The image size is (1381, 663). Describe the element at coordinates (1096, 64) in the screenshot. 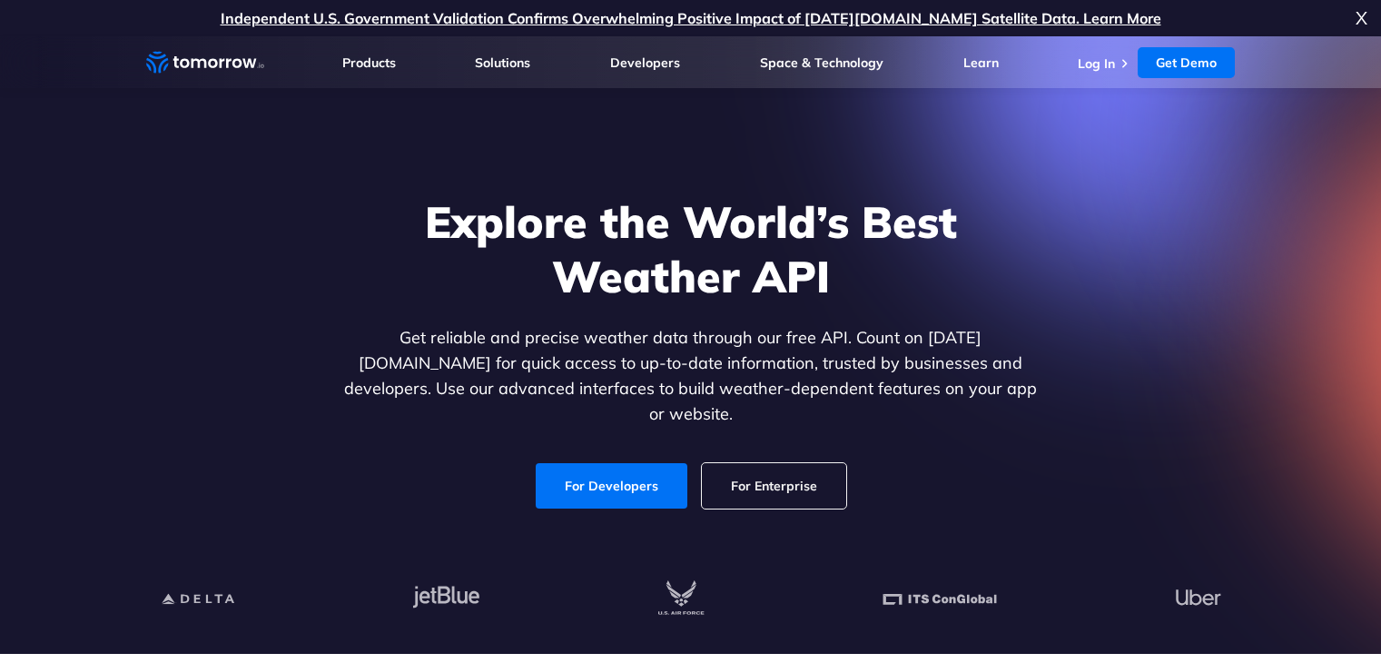

I see `a: Log In` at that location.